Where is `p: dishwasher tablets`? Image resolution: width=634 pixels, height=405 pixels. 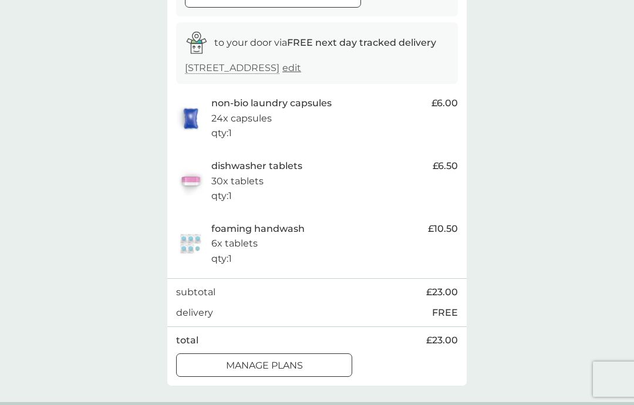
p: dishwasher tablets is located at coordinates (256, 166).